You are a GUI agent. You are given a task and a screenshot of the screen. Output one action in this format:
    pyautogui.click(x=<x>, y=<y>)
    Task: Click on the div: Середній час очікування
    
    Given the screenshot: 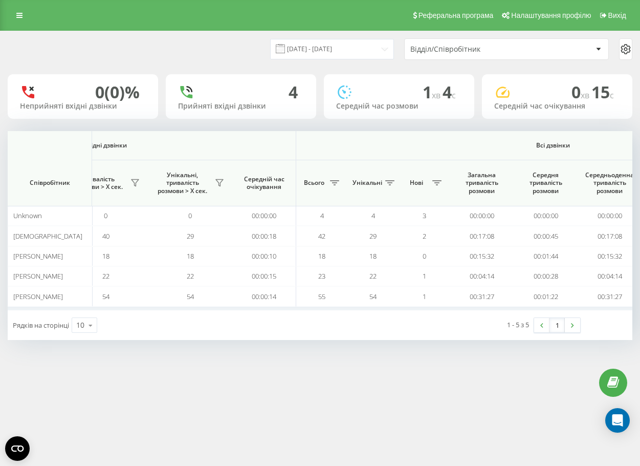 What is the action you would take?
    pyautogui.click(x=558, y=106)
    